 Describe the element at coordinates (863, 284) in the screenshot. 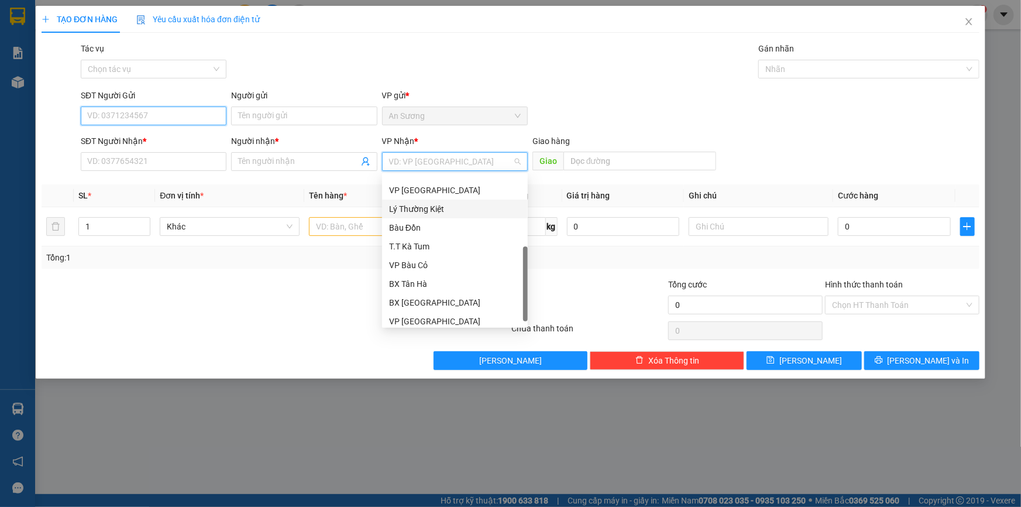

I see `label: Hình thức thanh toán` at that location.